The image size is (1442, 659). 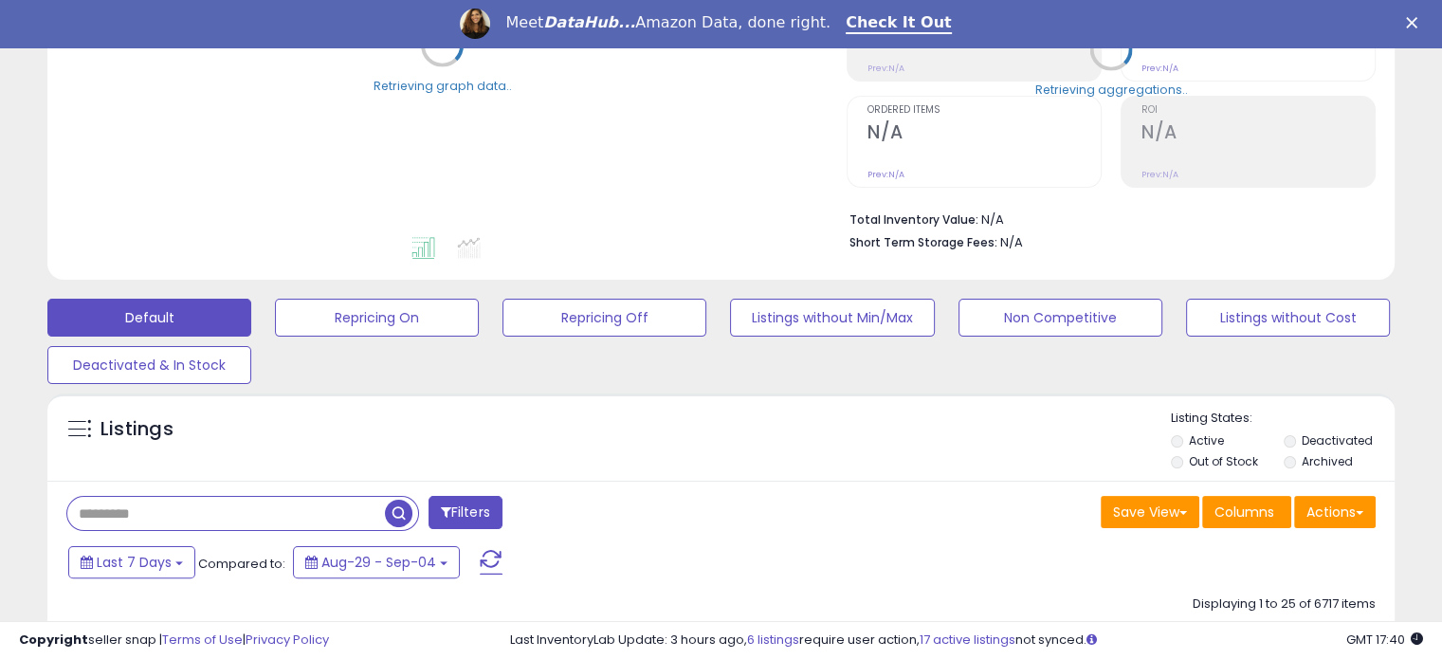 What do you see at coordinates (604, 318) in the screenshot?
I see `button: Repricing Off` at bounding box center [604, 318].